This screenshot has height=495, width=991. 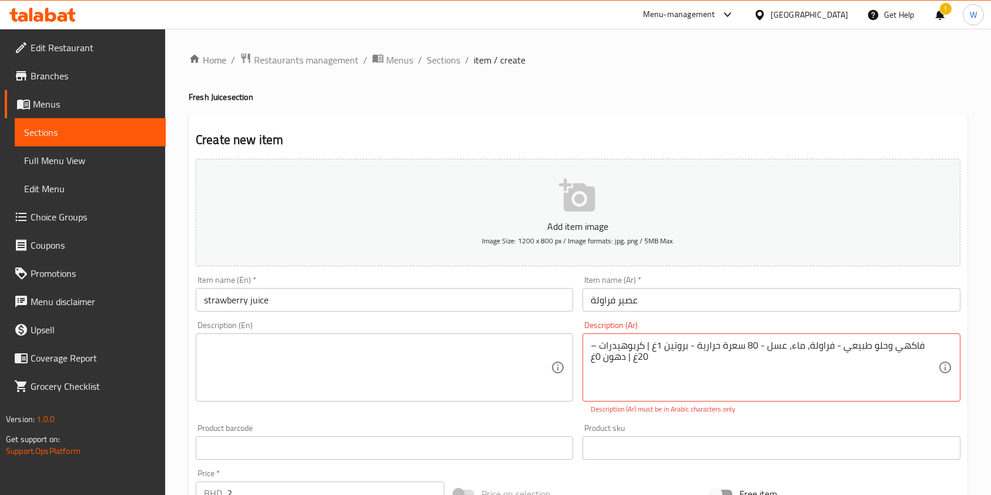 What do you see at coordinates (45, 419) in the screenshot?
I see `span: 1.0.0` at bounding box center [45, 419].